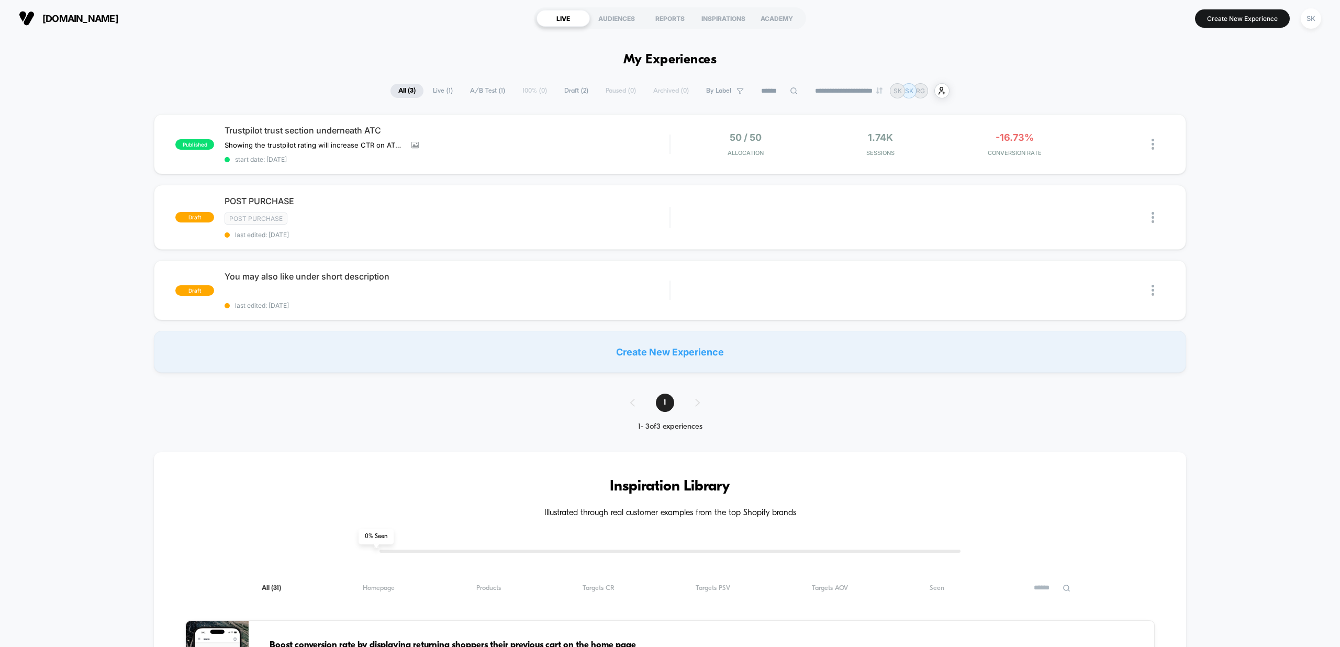 This screenshot has height=647, width=1340. I want to click on button: Create New Experience, so click(1242, 18).